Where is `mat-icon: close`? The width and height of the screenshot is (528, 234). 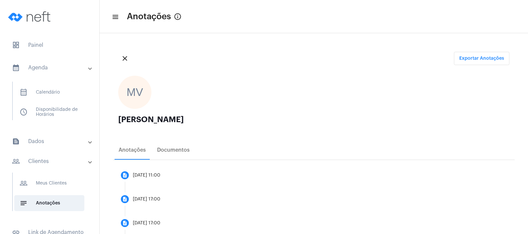 mat-icon: close is located at coordinates (125, 58).